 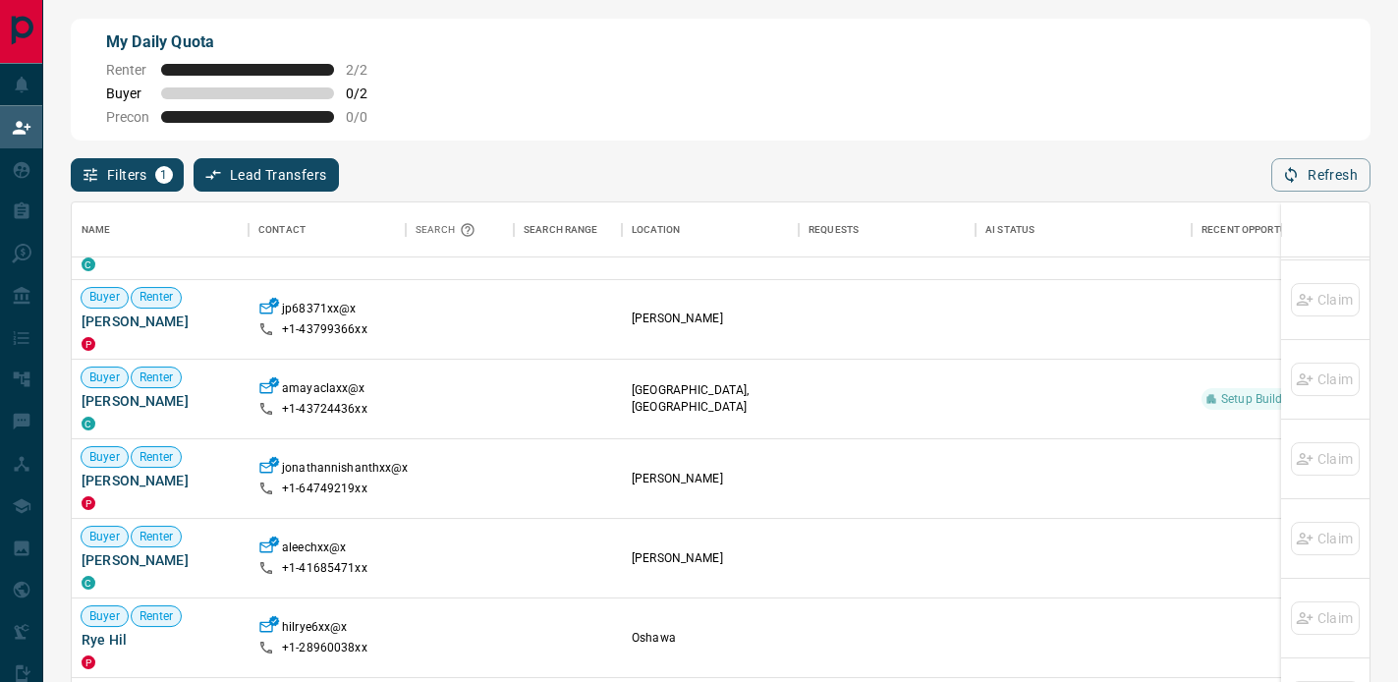 I want to click on button: Refresh, so click(x=1321, y=175).